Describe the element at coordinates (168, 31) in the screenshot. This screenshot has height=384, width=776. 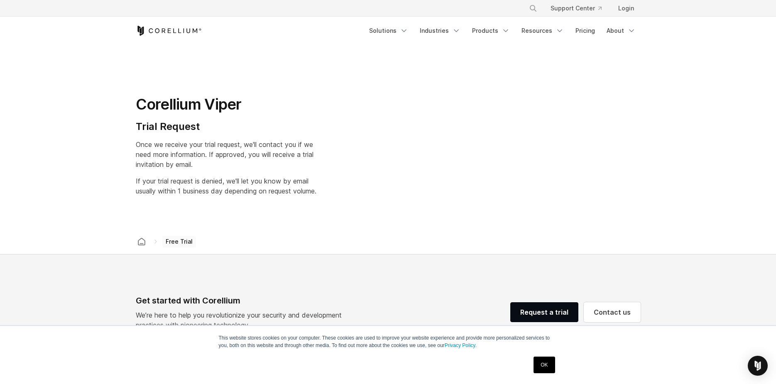
I see `a: Corellium Home` at that location.